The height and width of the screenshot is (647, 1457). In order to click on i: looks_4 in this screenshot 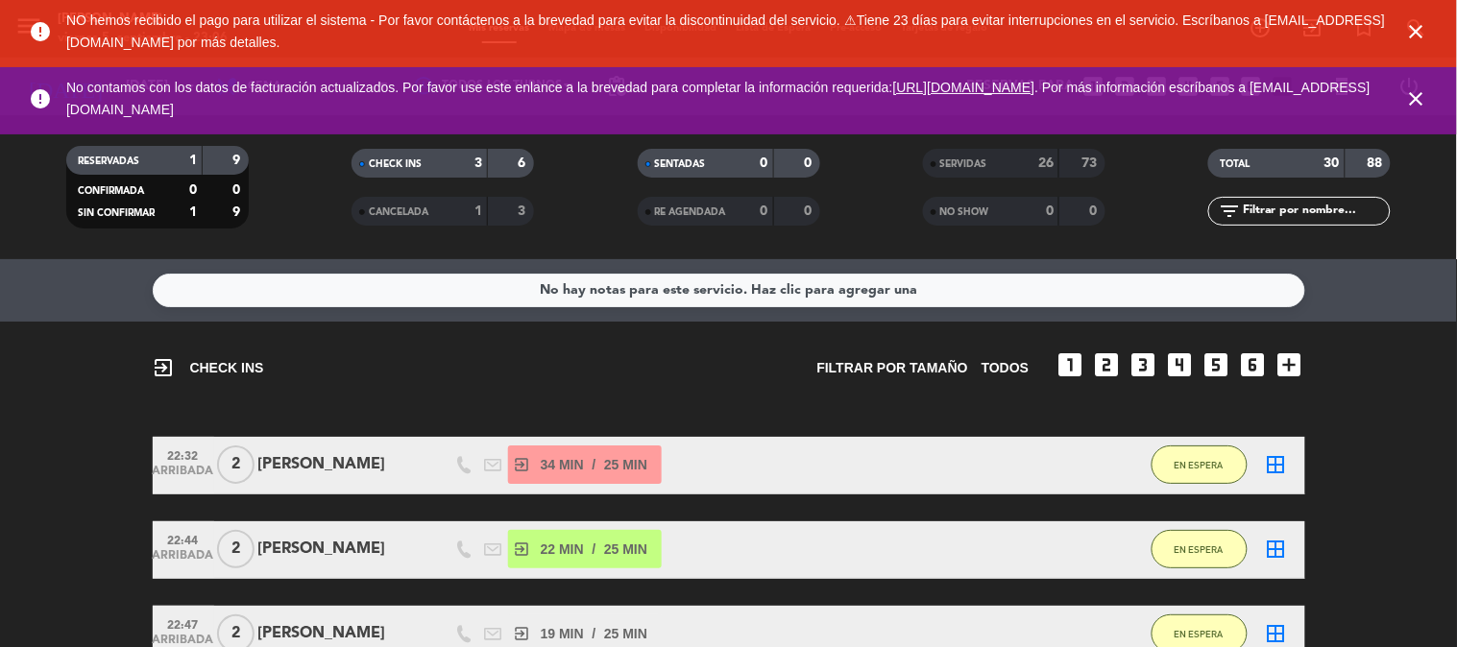, I will do `click(1180, 365)`.